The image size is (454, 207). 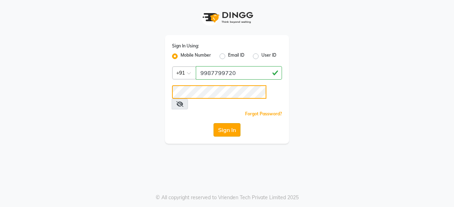 What do you see at coordinates (227, 130) in the screenshot?
I see `button: Sign In` at bounding box center [227, 130].